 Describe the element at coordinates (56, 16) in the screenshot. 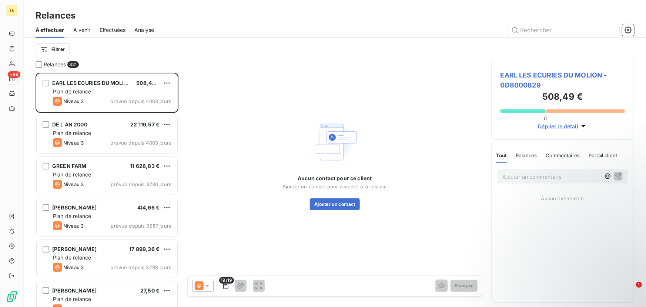

I see `h3: Relances` at that location.